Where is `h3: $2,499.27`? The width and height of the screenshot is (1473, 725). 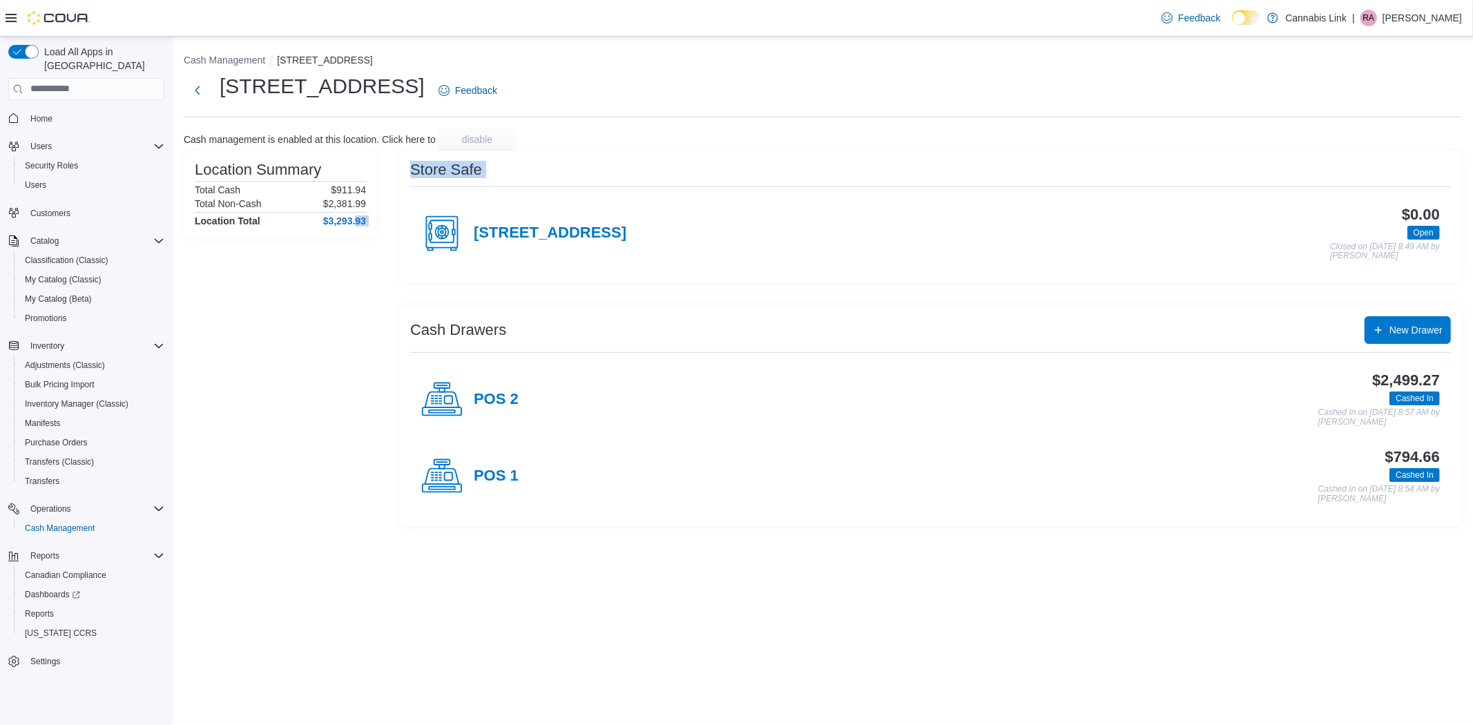 h3: $2,499.27 is located at coordinates (1406, 380).